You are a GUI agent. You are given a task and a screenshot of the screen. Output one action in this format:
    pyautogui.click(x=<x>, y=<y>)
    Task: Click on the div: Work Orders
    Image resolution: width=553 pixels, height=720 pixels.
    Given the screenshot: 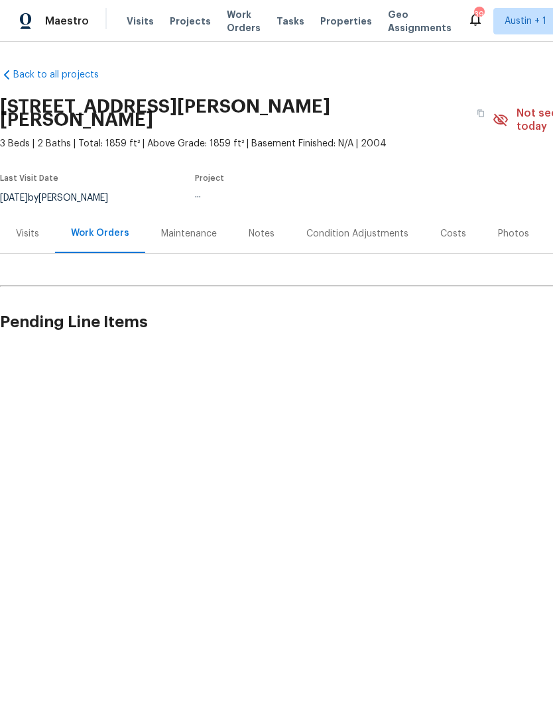 What is the action you would take?
    pyautogui.click(x=100, y=233)
    